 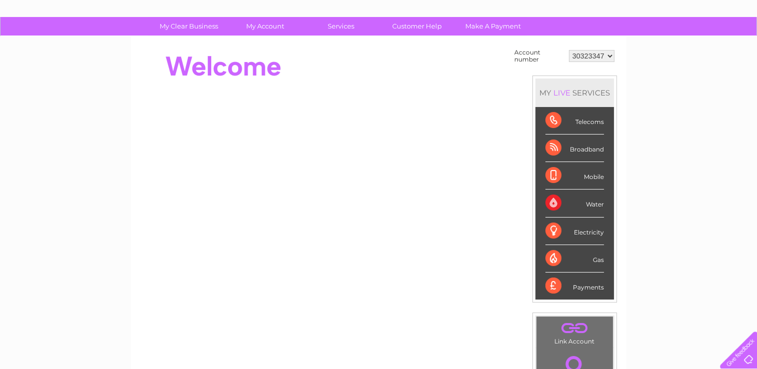 What do you see at coordinates (574, 176) in the screenshot?
I see `div: Mobile` at bounding box center [574, 176].